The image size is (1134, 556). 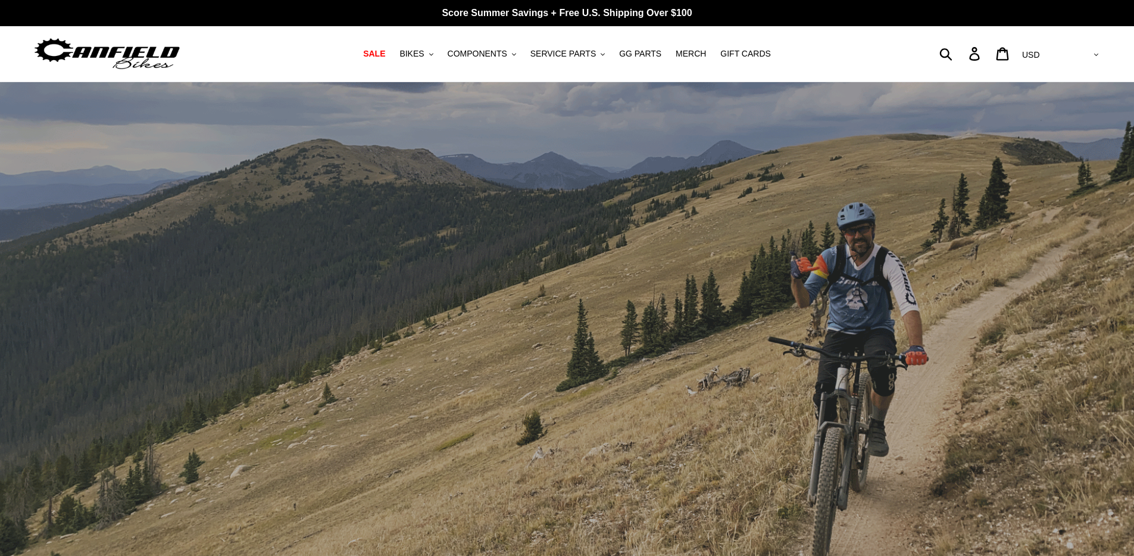 What do you see at coordinates (745, 54) in the screenshot?
I see `a: GIFT CARDS` at bounding box center [745, 54].